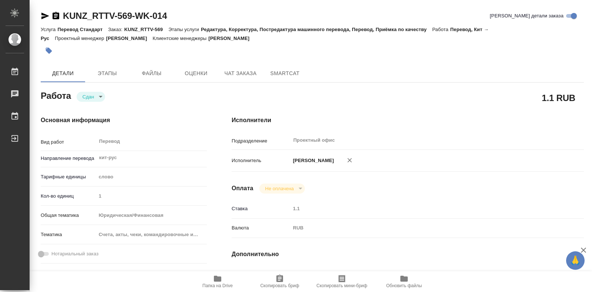  Describe the element at coordinates (408, 254) in the screenshot. I see `h4: Дополнительно` at that location.